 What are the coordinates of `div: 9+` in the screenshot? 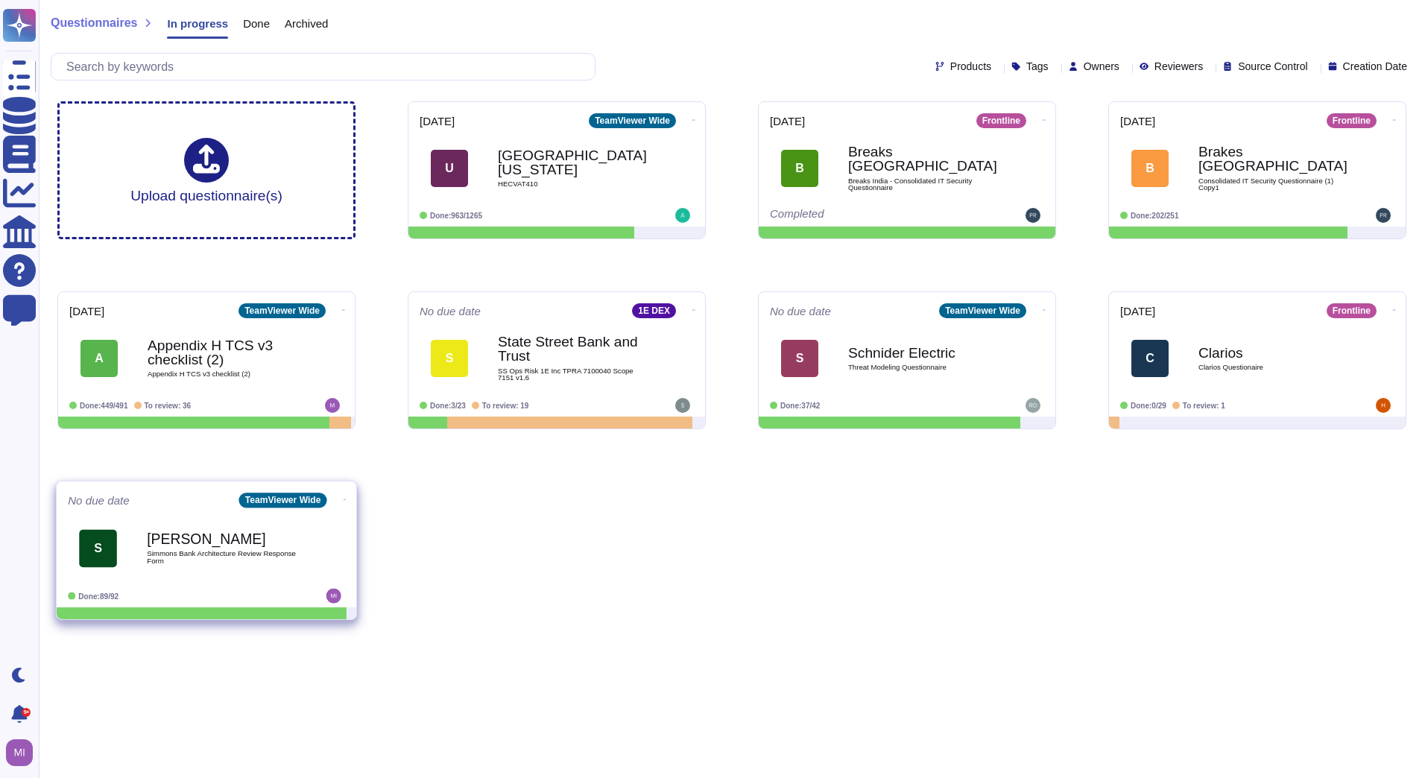 It's located at (26, 712).